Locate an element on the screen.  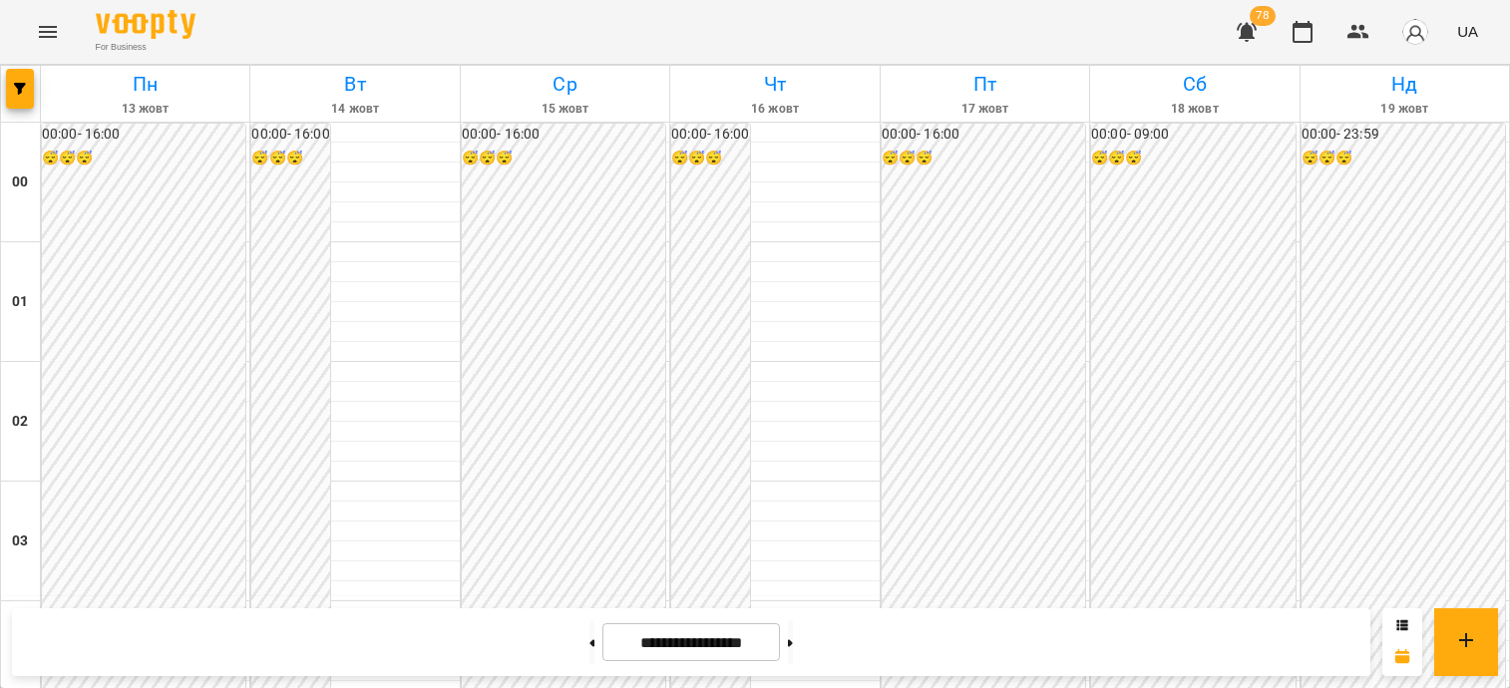
img: avatar_s.png is located at coordinates (1415, 32).